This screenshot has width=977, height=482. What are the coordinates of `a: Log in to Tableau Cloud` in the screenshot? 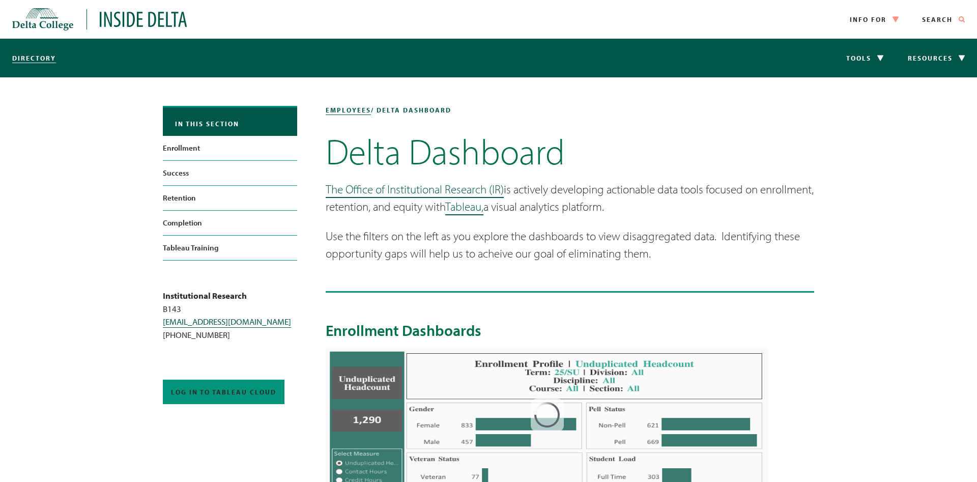 It's located at (223, 392).